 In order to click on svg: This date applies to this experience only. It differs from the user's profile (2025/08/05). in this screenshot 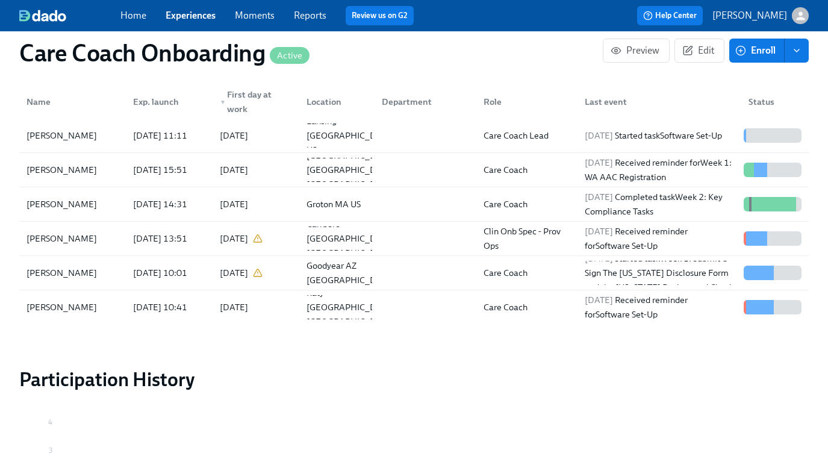, I will do `click(258, 273)`.